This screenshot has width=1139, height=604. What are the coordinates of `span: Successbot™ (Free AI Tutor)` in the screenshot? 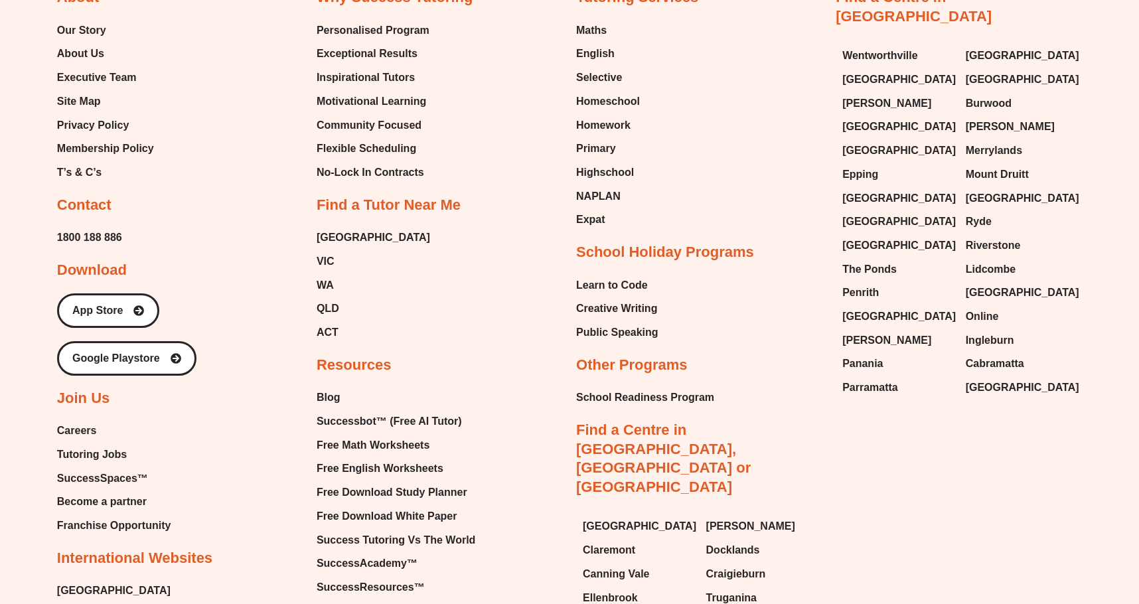 It's located at (389, 421).